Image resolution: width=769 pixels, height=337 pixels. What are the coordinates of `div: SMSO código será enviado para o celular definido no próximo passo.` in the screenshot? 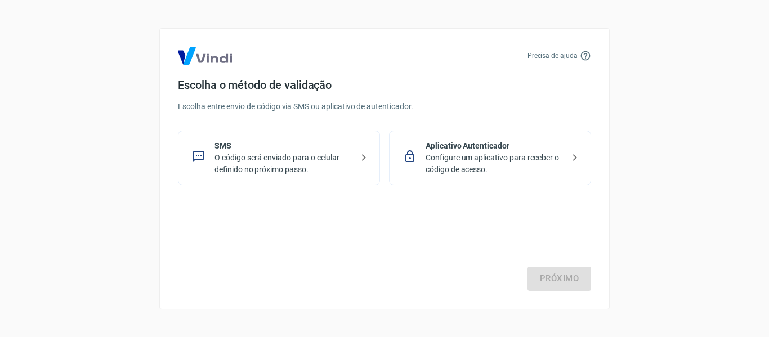 It's located at (279, 158).